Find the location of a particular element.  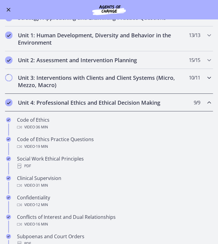

h2: Unit 4: Professional Ethics and Ethical Decision Making is located at coordinates (103, 103).